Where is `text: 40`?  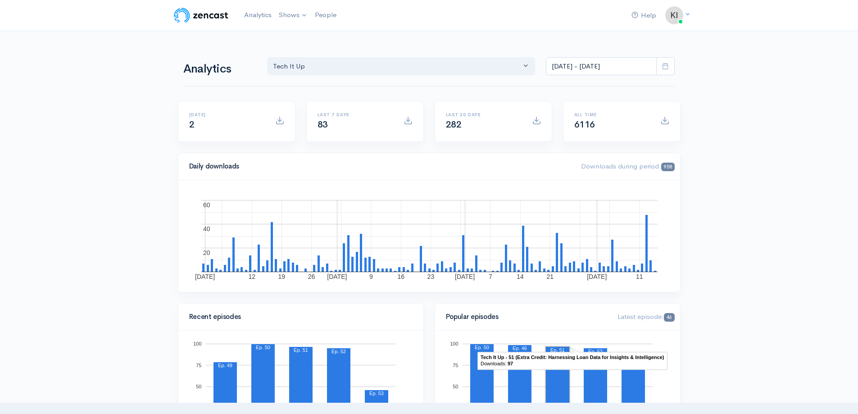
text: 40 is located at coordinates (207, 229).